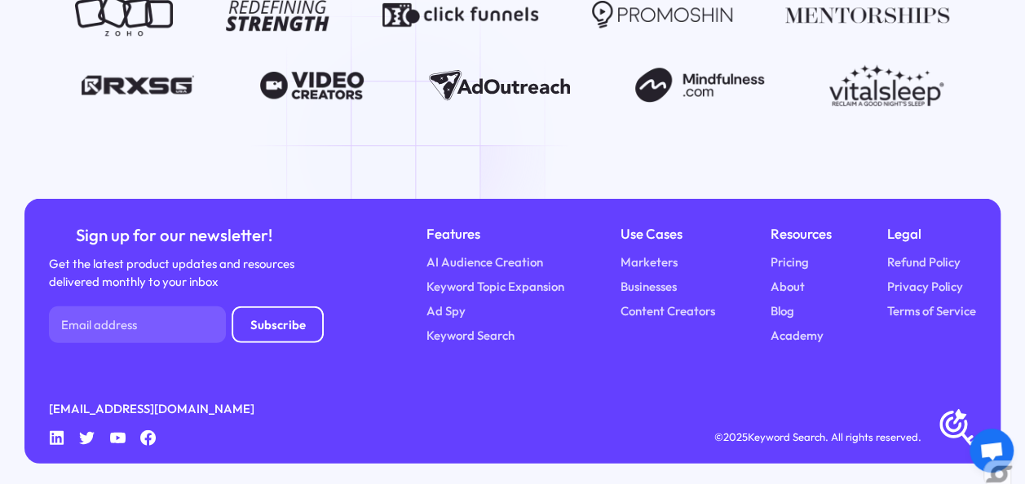 The image size is (1025, 484). I want to click on form: Newsletter Form, so click(186, 325).